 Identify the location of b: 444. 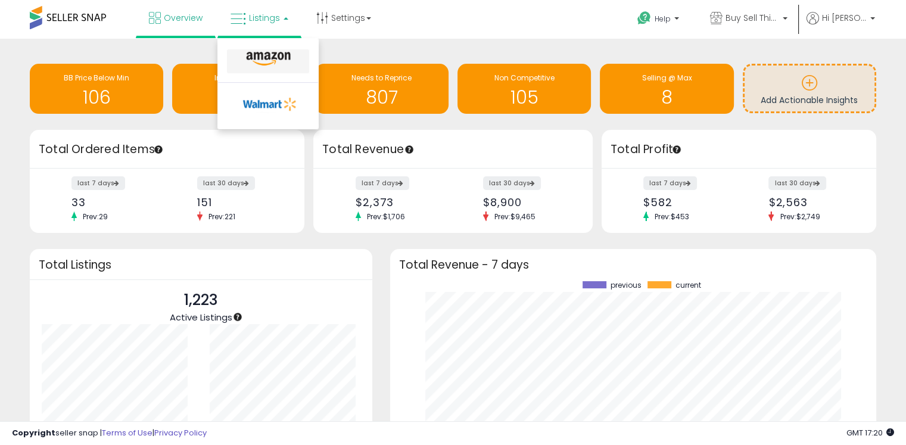
(101, 427).